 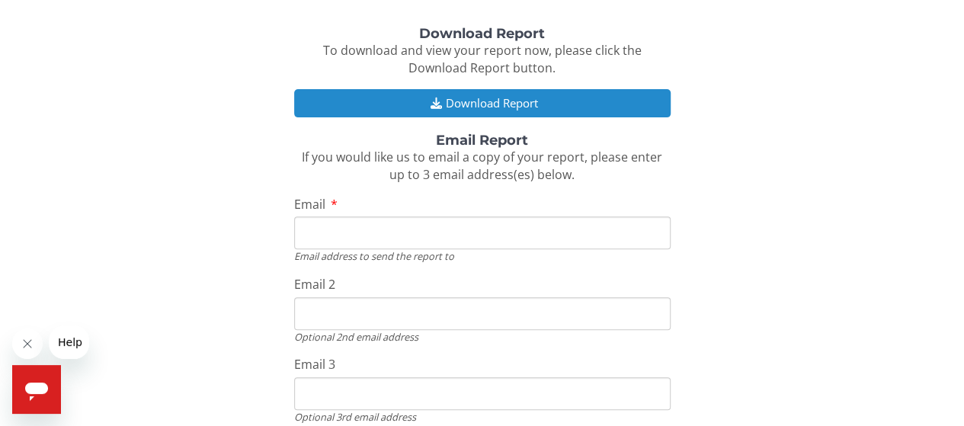 What do you see at coordinates (482, 34) in the screenshot?
I see `strong: Download Report` at bounding box center [482, 34].